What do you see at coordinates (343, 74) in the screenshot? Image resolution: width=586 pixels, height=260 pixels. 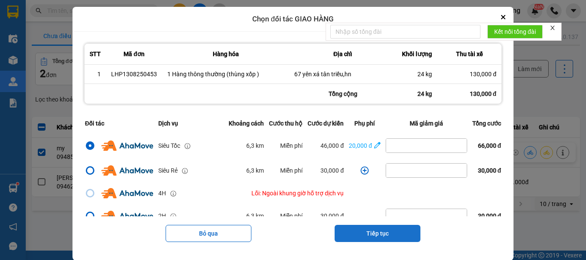 I see `div: 67 yên xá tân triều,hn` at bounding box center [343, 74].